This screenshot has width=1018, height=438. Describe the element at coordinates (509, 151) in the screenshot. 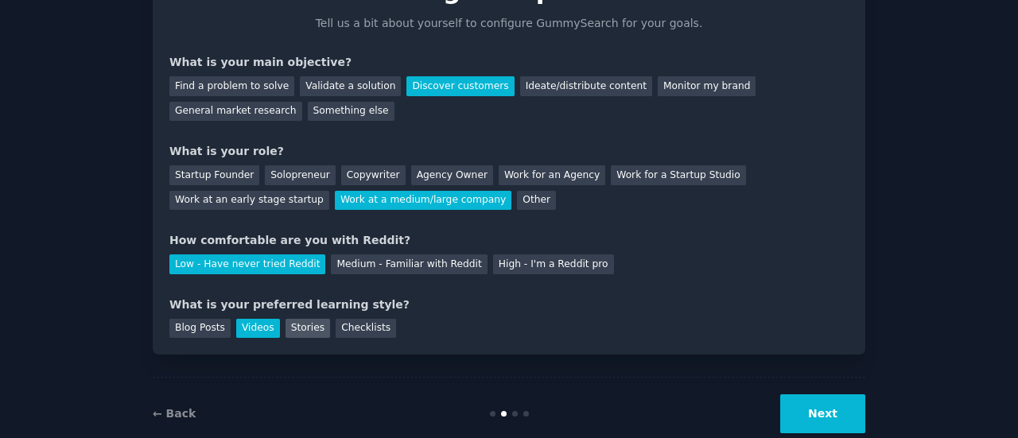

I see `div: What is your role?` at that location.